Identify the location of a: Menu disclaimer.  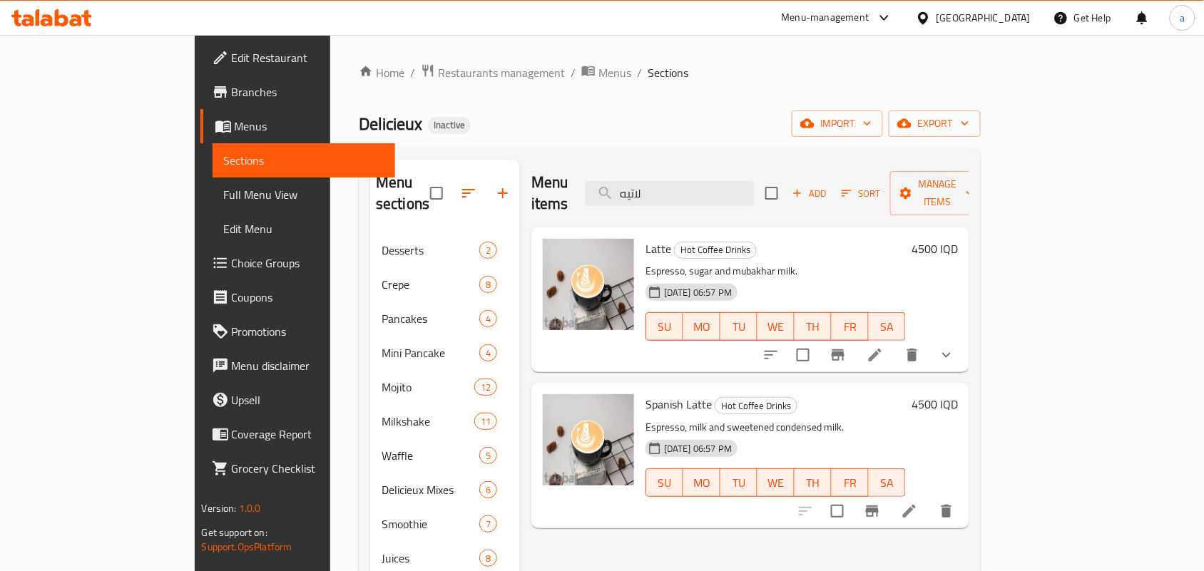
(298, 366).